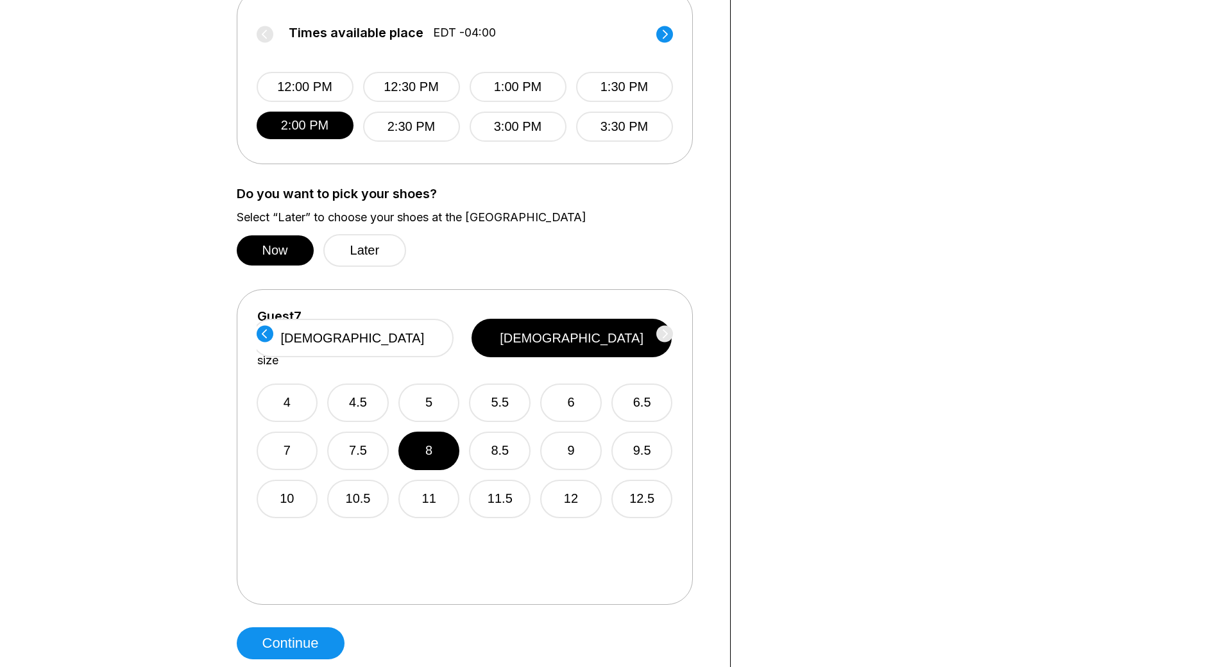  Describe the element at coordinates (500, 451) in the screenshot. I see `button: 8.5` at that location.